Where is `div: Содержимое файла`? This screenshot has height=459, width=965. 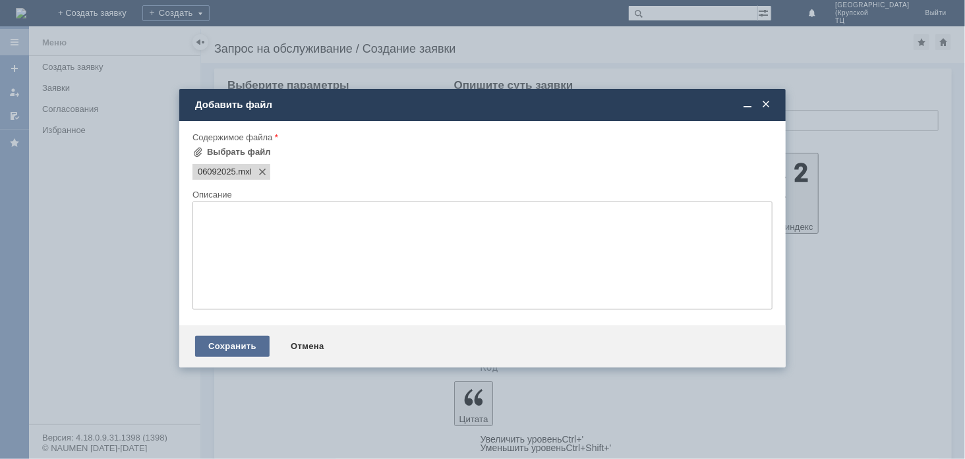 div: Содержимое файла is located at coordinates (481, 137).